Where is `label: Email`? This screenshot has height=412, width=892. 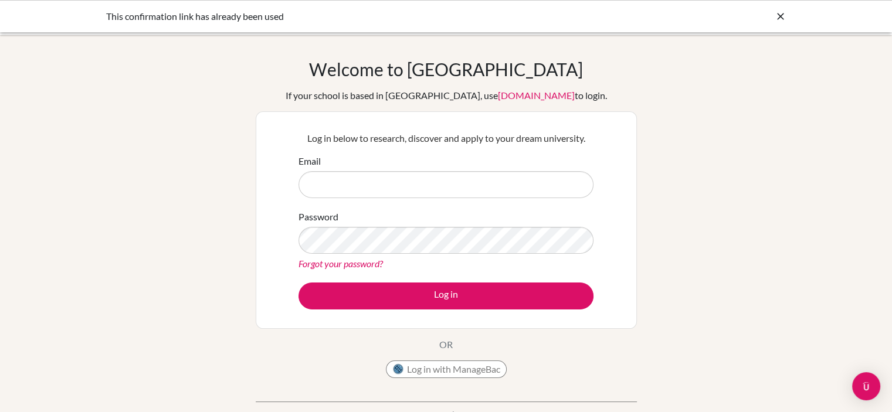
label: Email is located at coordinates (310, 161).